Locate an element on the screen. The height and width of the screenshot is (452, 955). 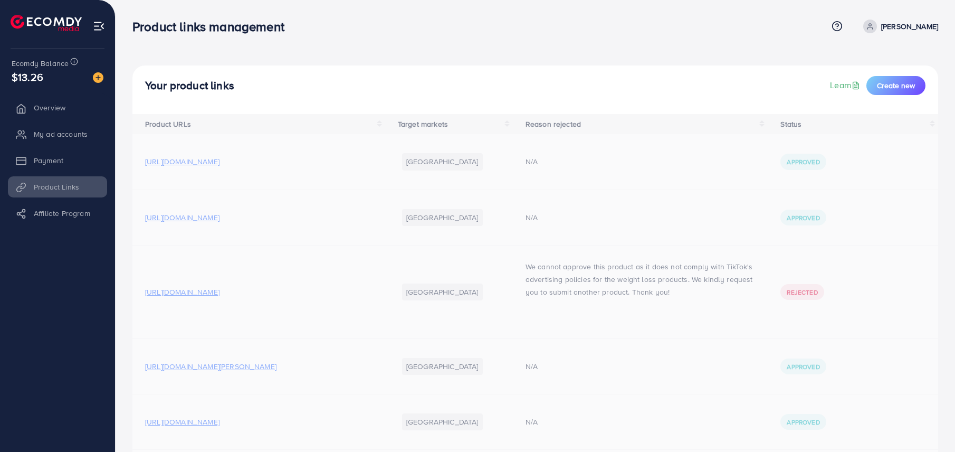
span: Create new is located at coordinates (896, 86).